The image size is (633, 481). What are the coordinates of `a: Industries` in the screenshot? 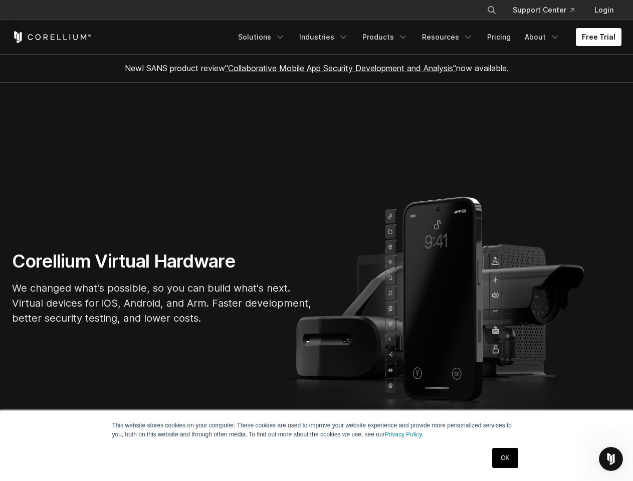 It's located at (324, 37).